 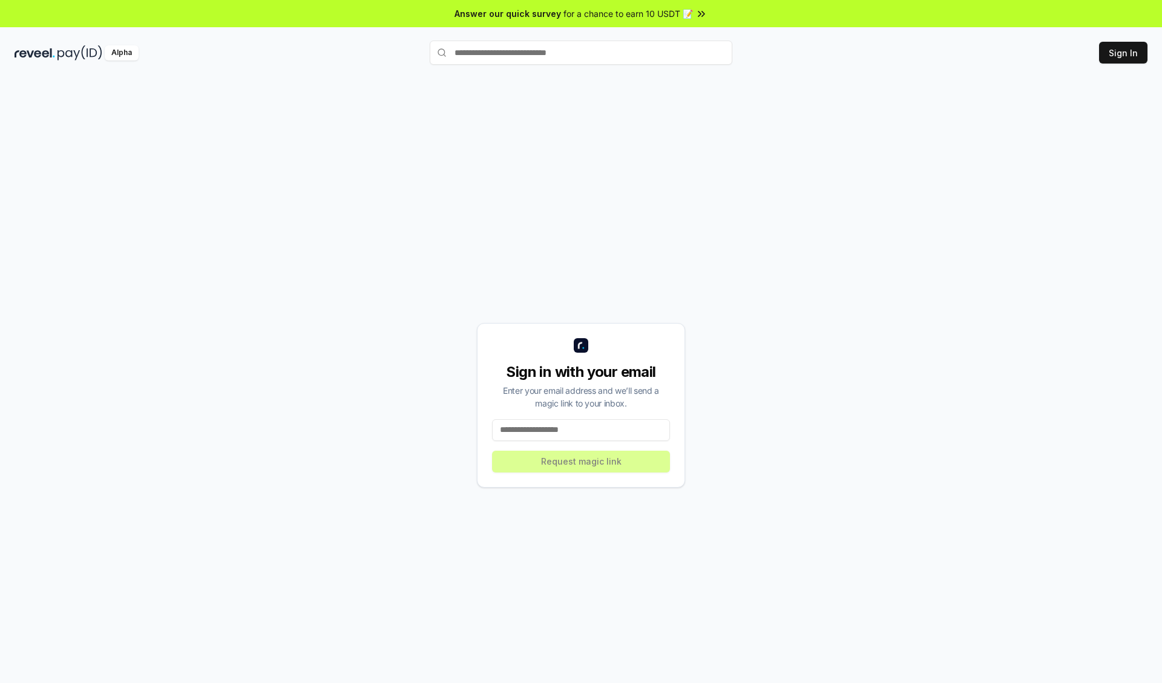 I want to click on div: Enter your email address and we’ll send a magic link to your inbox., so click(x=581, y=397).